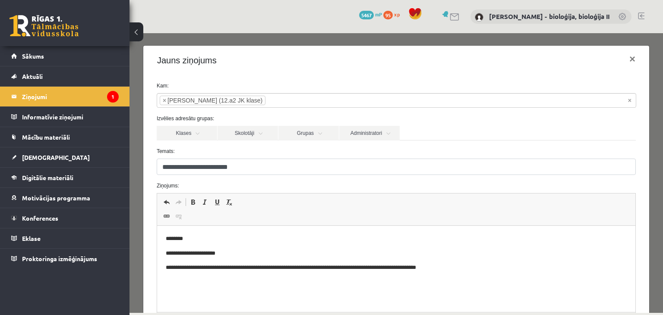 This screenshot has height=315, width=663. Describe the element at coordinates (239, 28) in the screenshot. I see `body: Editor, wiswyg-editor-47024848138340-1757168926-593` at that location.